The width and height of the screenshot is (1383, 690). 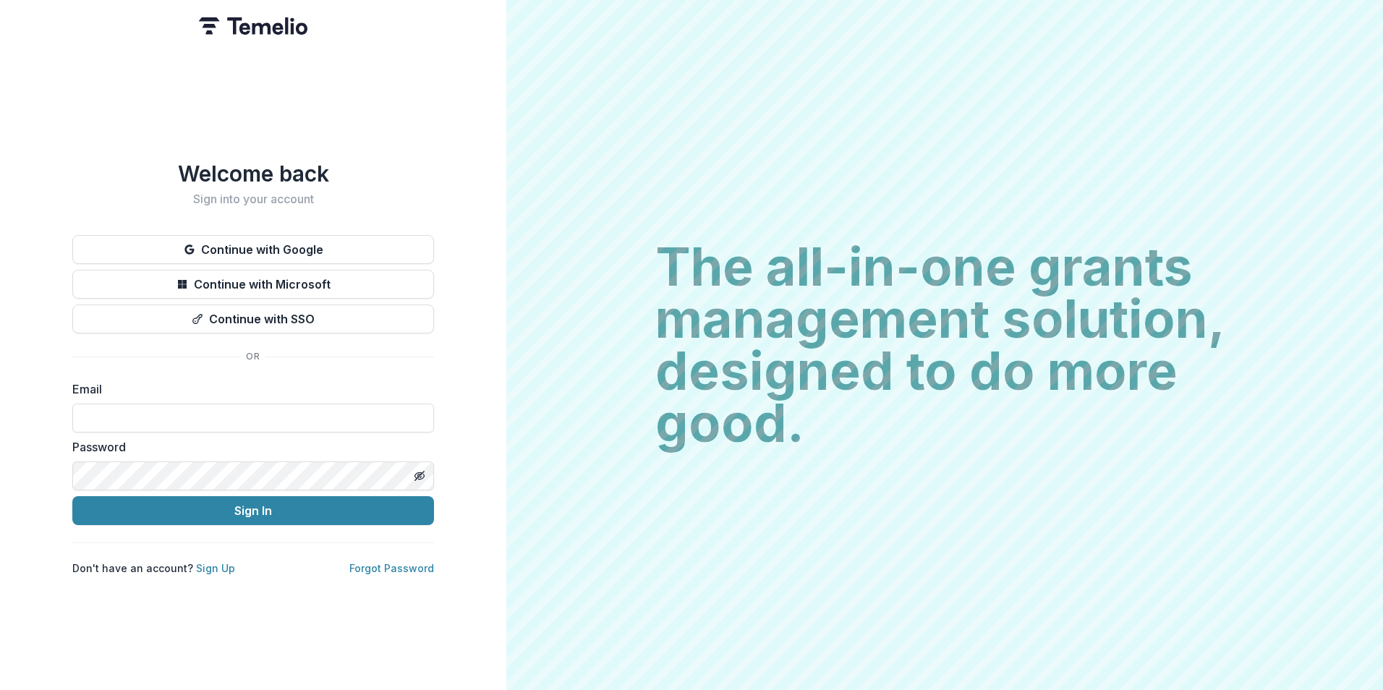 What do you see at coordinates (253, 511) in the screenshot?
I see `button: Sign In` at bounding box center [253, 511].